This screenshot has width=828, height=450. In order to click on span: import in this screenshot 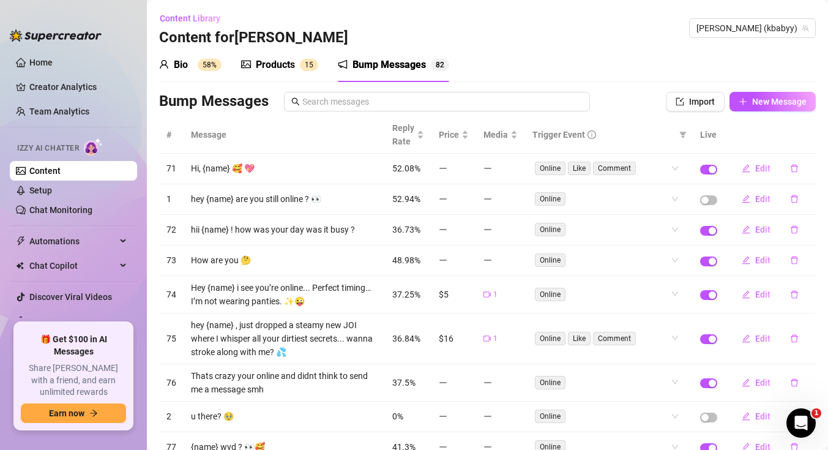, I will do `click(680, 102)`.